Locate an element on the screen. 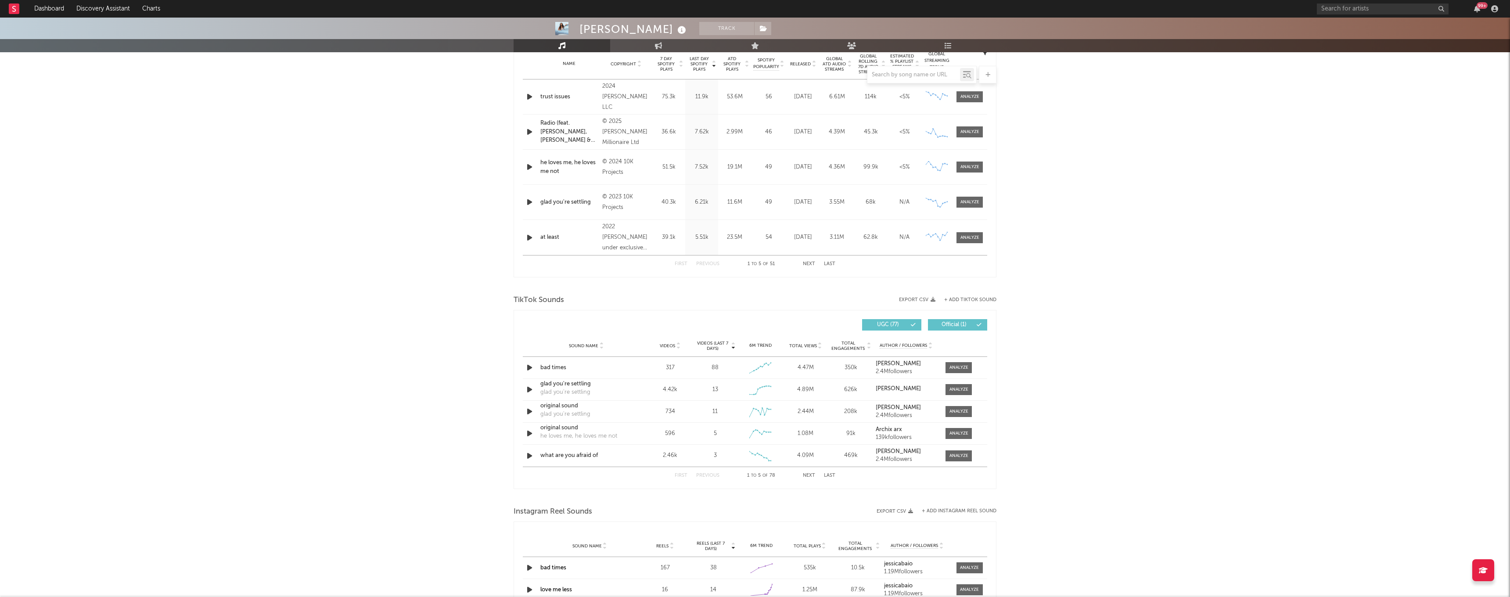  button: + Add TikTok Sound is located at coordinates (970, 300).